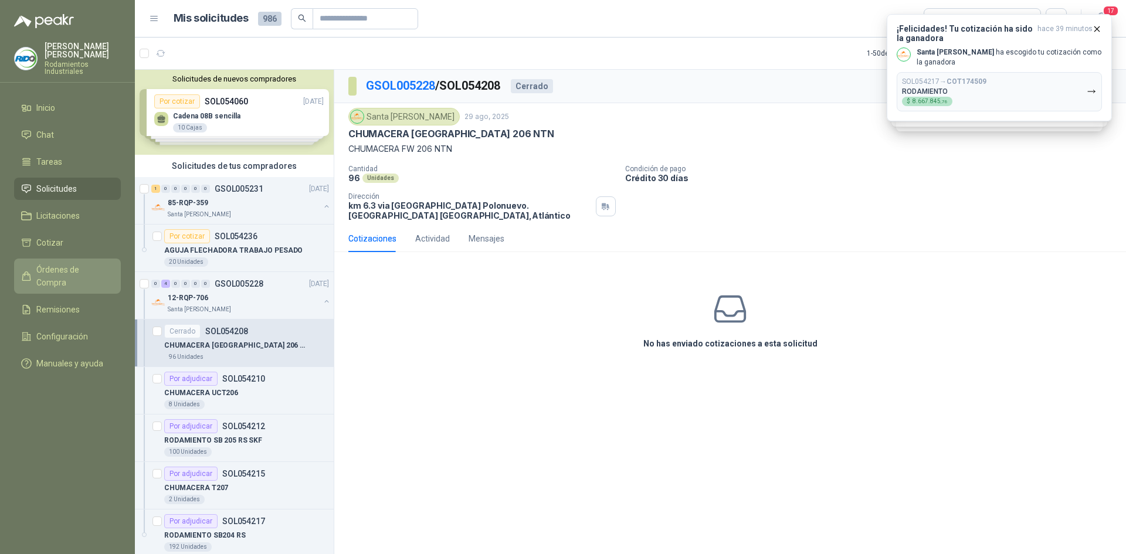 The width and height of the screenshot is (1126, 554). What do you see at coordinates (873, 178) in the screenshot?
I see `p: Crédito 30 días` at bounding box center [873, 178].